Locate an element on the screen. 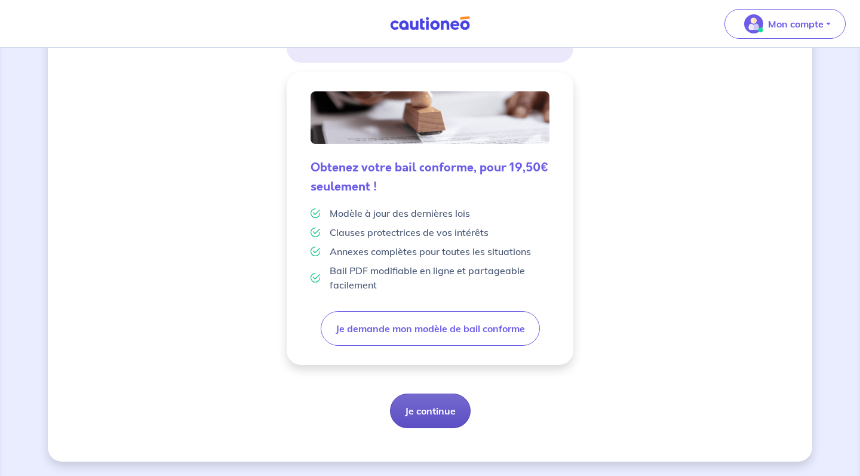 The image size is (860, 476). button: Je demande mon modèle de bail conforme is located at coordinates (430, 328).